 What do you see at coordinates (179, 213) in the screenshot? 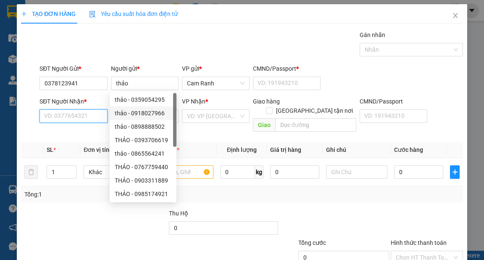
I see `span: Thu Hộ` at bounding box center [179, 213].